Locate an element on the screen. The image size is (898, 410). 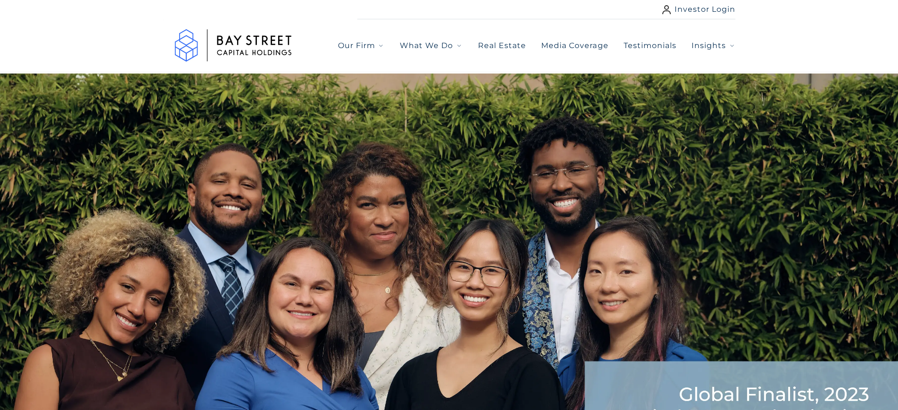
a: Media Coverage is located at coordinates (575, 46).